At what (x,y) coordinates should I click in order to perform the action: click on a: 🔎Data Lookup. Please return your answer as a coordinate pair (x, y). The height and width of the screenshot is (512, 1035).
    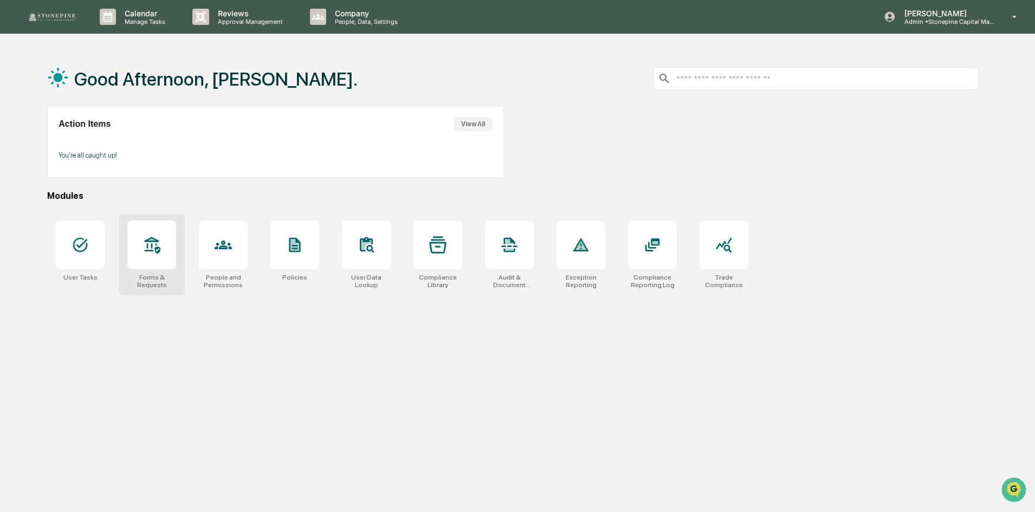
    Looking at the image, I should click on (40, 163).